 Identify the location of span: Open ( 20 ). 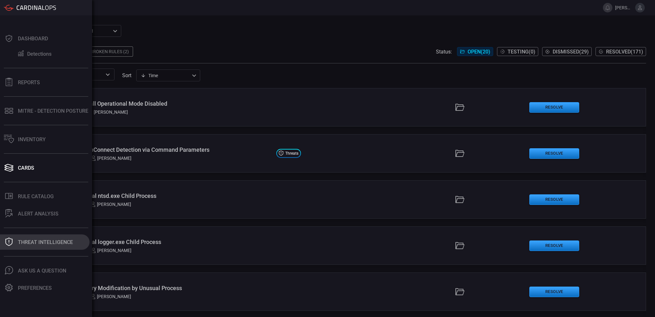
(479, 51).